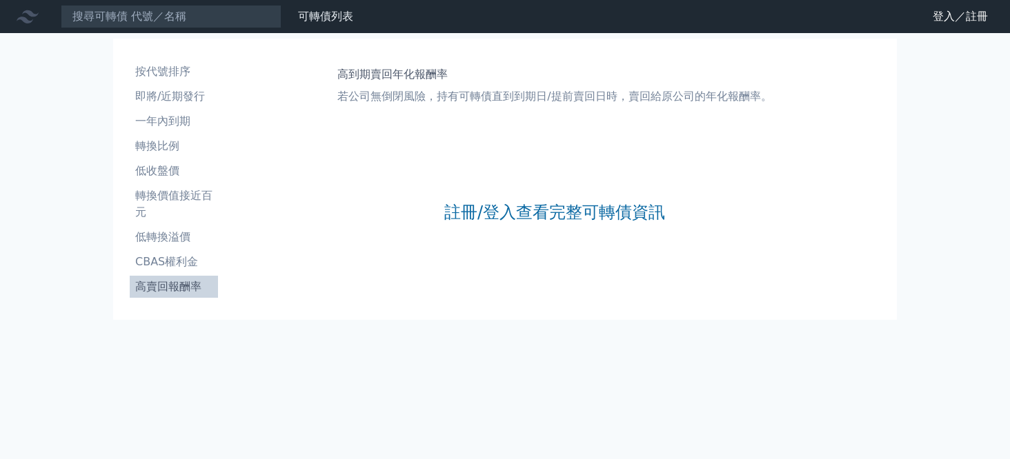  What do you see at coordinates (174, 171) in the screenshot?
I see `a: 低收盤價` at bounding box center [174, 171].